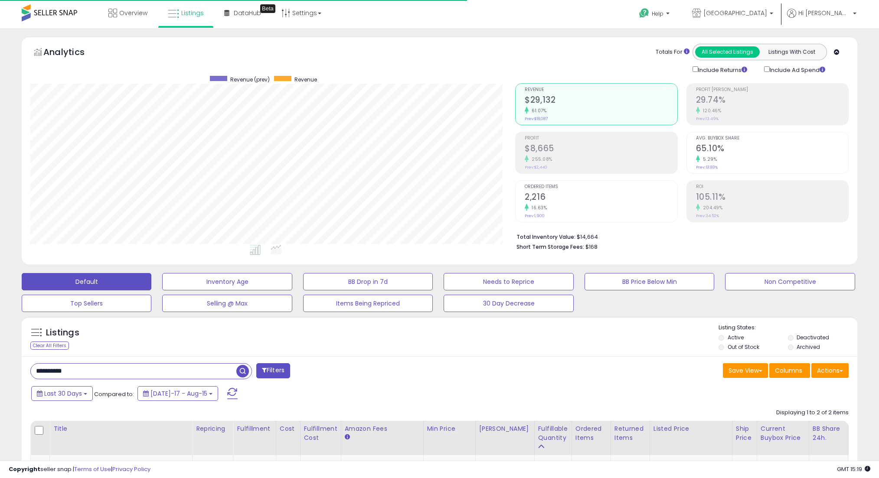  What do you see at coordinates (254, 429) in the screenshot?
I see `div: Fulfillment` at bounding box center [254, 429].